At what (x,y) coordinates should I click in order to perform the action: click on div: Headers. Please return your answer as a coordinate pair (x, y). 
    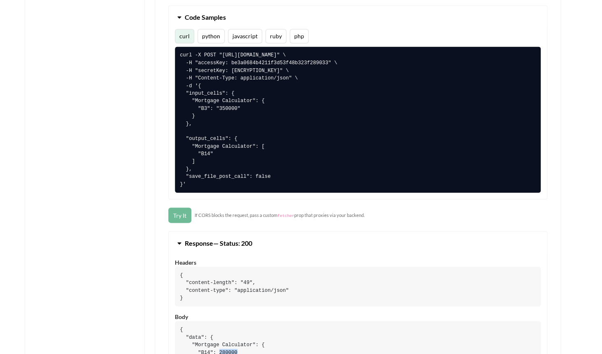
    Looking at the image, I should click on (358, 262).